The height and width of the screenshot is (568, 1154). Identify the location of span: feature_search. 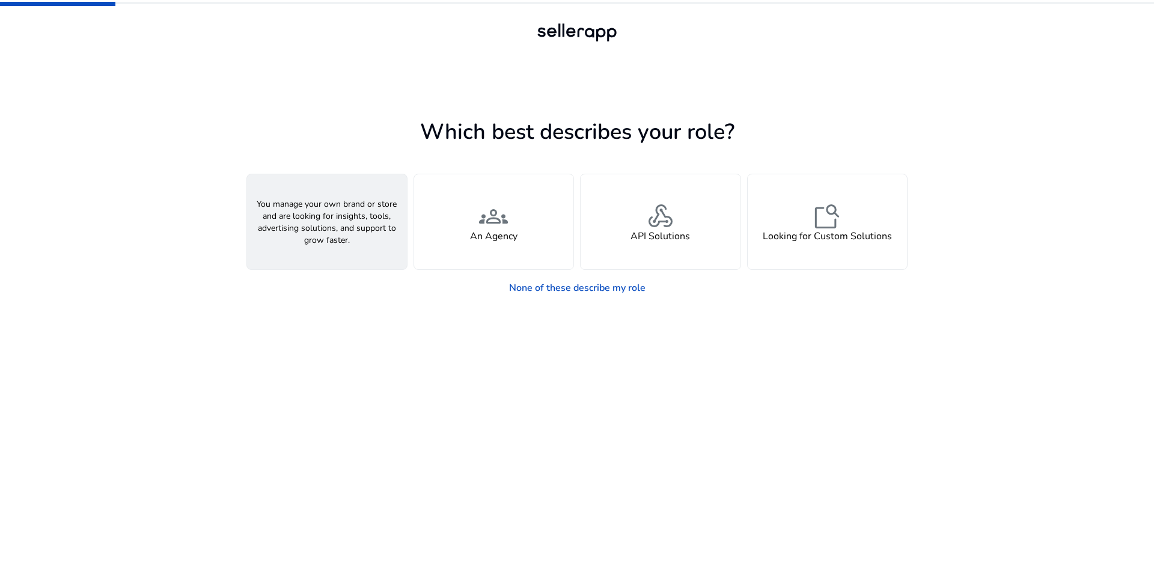
(827, 216).